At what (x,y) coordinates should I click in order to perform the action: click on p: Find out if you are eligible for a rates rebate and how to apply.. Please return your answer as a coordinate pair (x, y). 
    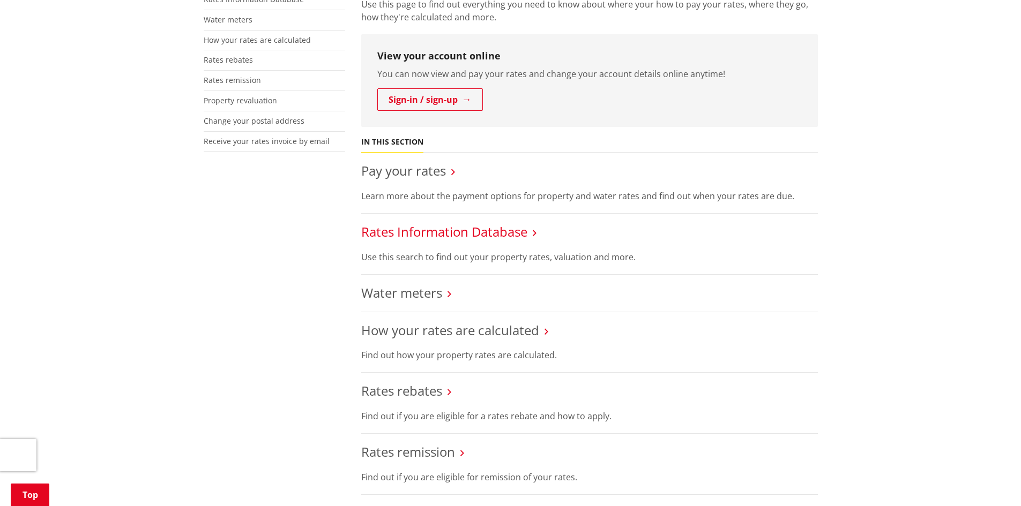
    Looking at the image, I should click on (589, 416).